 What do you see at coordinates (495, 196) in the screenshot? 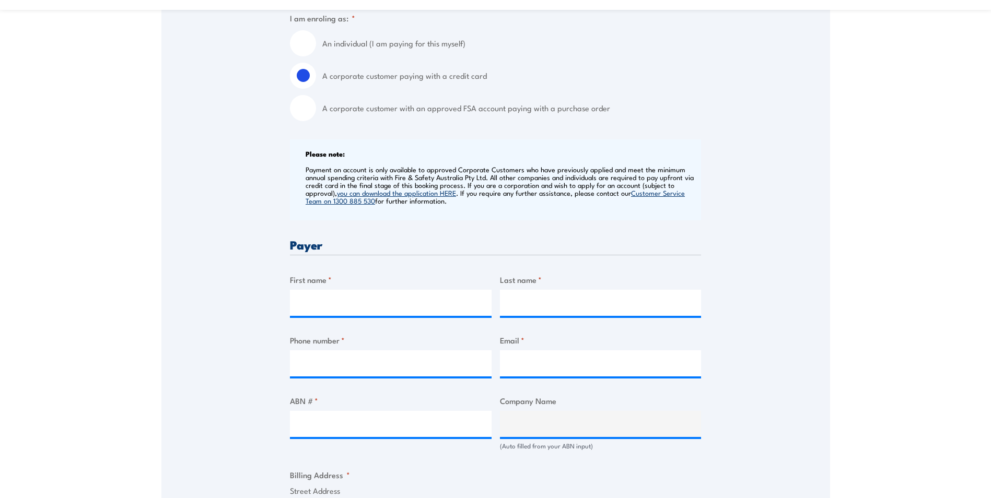
I see `a: Customer Service Team on 1300 885 530` at bounding box center [495, 196].